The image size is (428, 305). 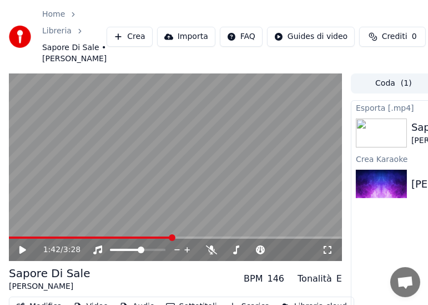 What do you see at coordinates (311, 37) in the screenshot?
I see `button: Guides di video` at bounding box center [311, 37].